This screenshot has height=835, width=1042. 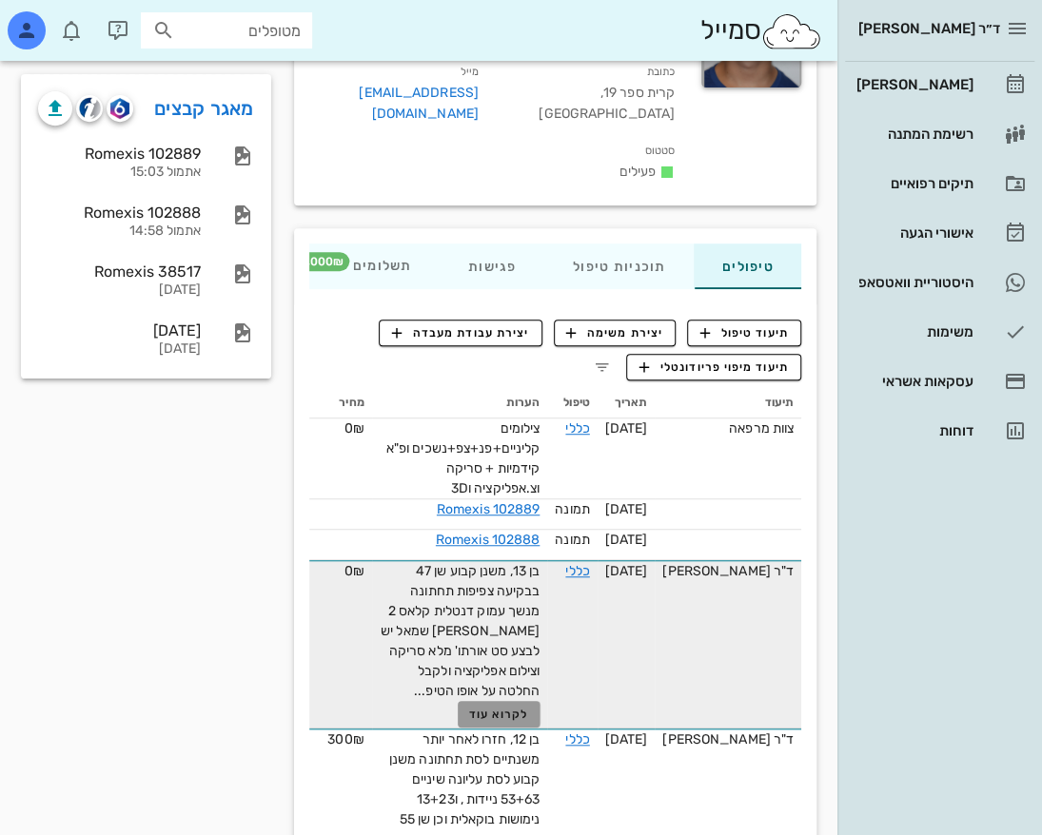 I want to click on a: משימות, so click(x=939, y=332).